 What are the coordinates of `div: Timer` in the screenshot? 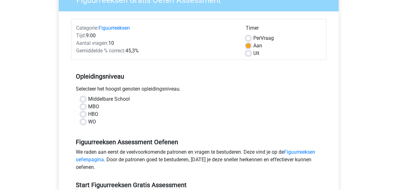 It's located at (283, 29).